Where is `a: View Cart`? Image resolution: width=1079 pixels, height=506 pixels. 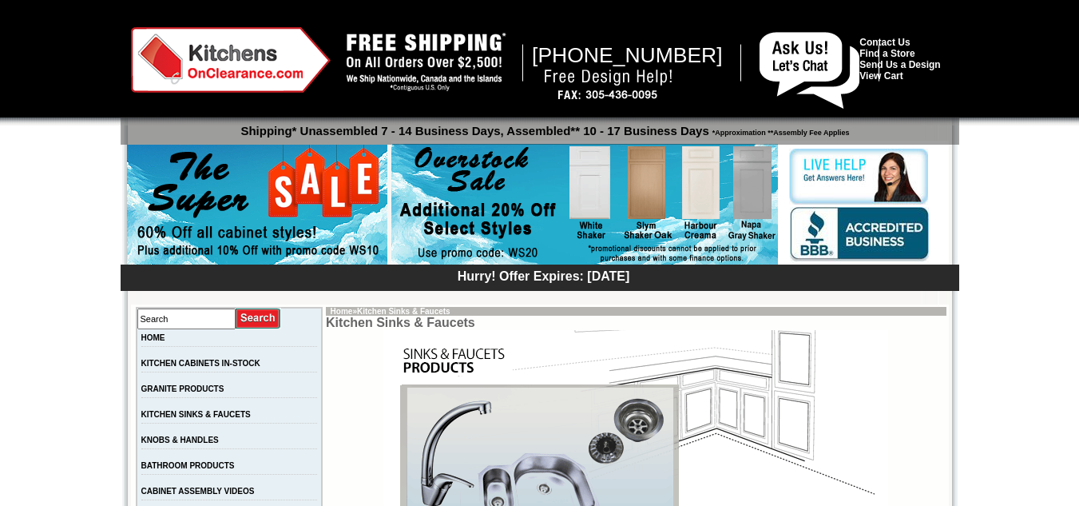 a: View Cart is located at coordinates (881, 76).